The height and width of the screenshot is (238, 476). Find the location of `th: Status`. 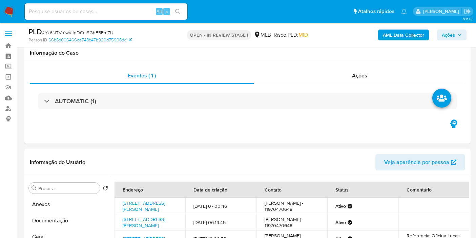

th: Status is located at coordinates (363, 190).